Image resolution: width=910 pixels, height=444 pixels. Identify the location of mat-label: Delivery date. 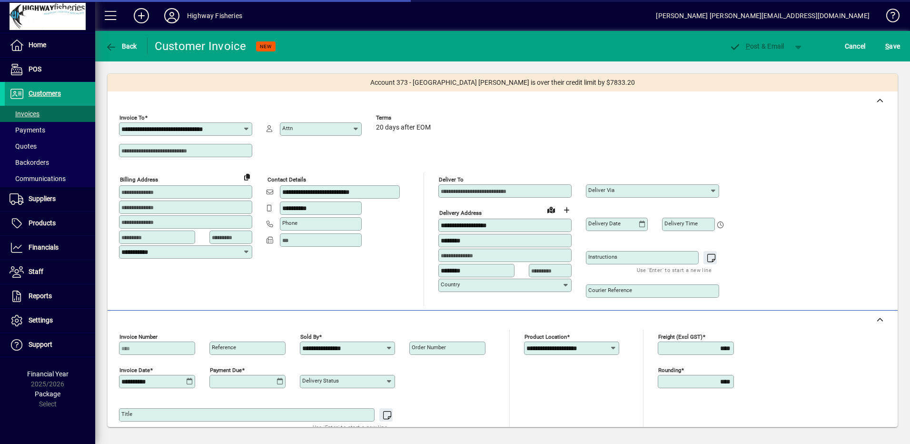
(605, 223).